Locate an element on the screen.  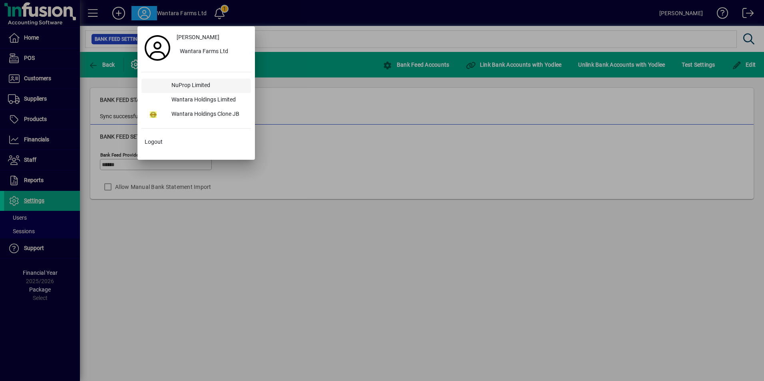
span: Logout is located at coordinates (153, 142).